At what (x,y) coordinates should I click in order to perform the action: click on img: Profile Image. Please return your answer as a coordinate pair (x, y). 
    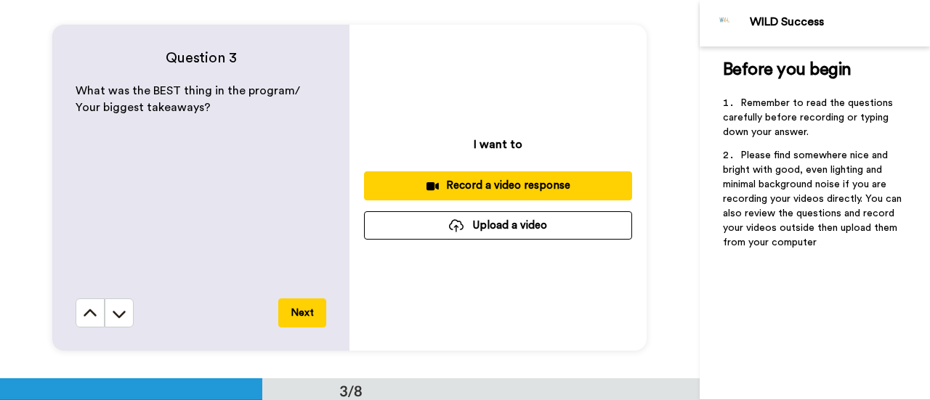
    Looking at the image, I should click on (725, 23).